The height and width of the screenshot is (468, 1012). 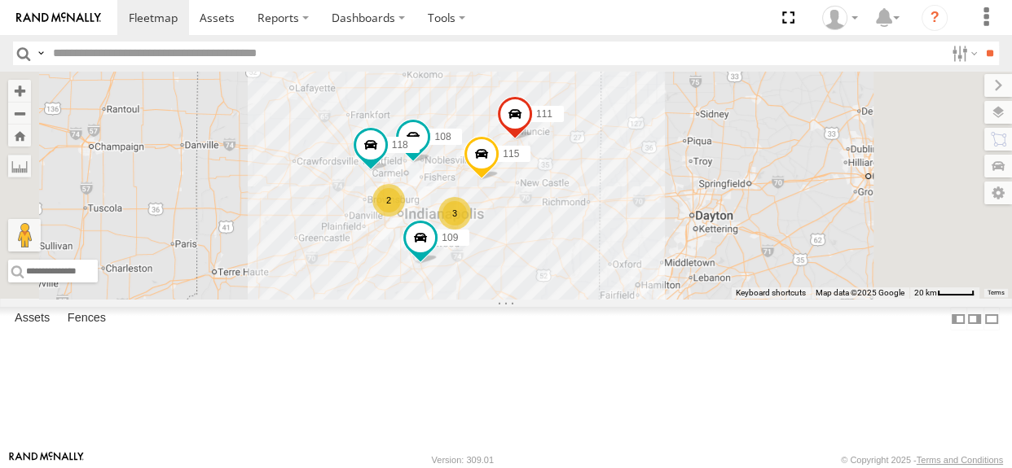 What do you see at coordinates (944, 293) in the screenshot?
I see `button: Map Scale: 20 km per 42 pixels` at bounding box center [944, 293].